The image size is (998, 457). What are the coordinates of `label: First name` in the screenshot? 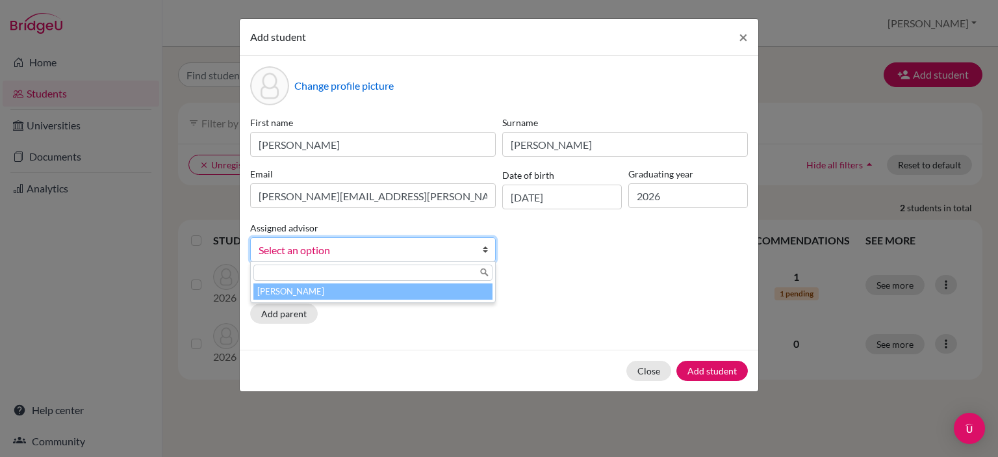 It's located at (373, 122).